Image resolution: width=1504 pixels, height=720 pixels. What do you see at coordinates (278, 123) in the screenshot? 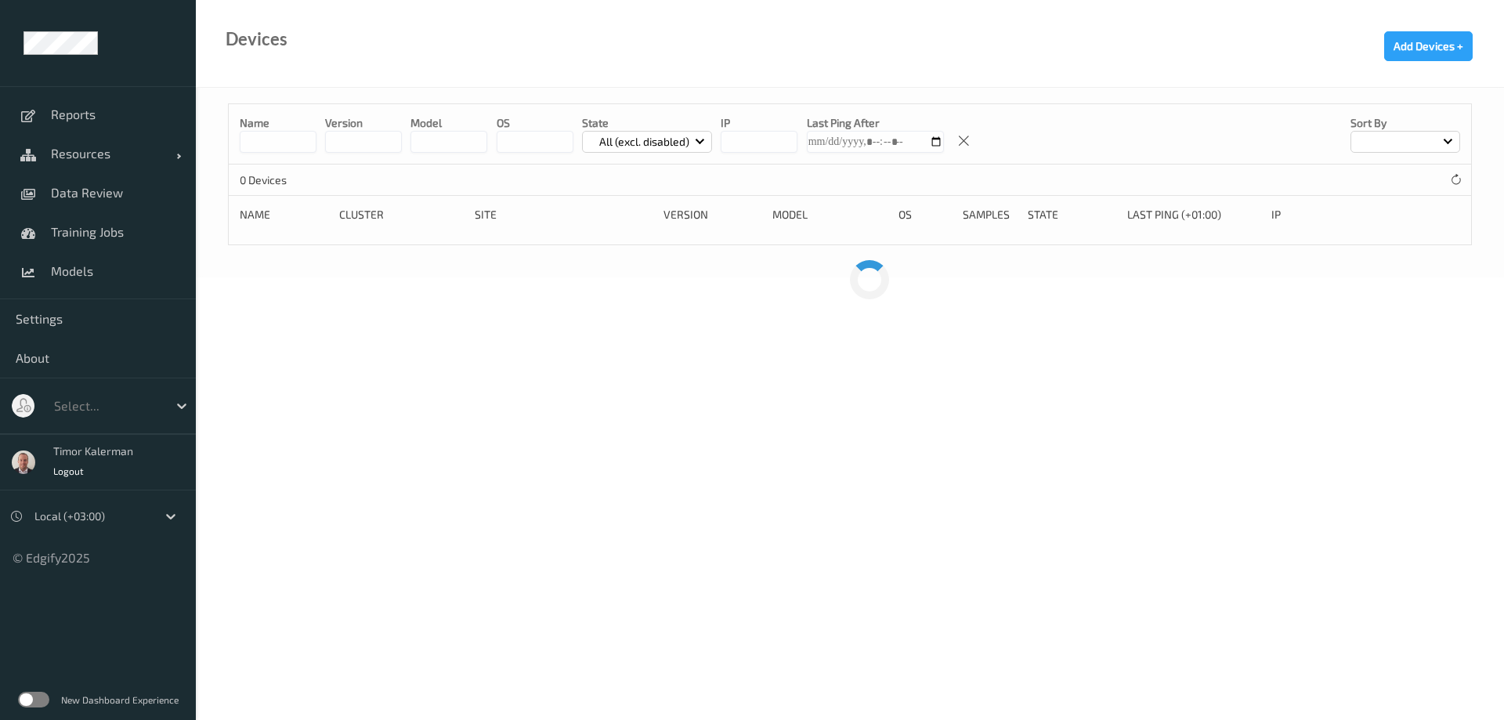
I see `p: Name` at bounding box center [278, 123].